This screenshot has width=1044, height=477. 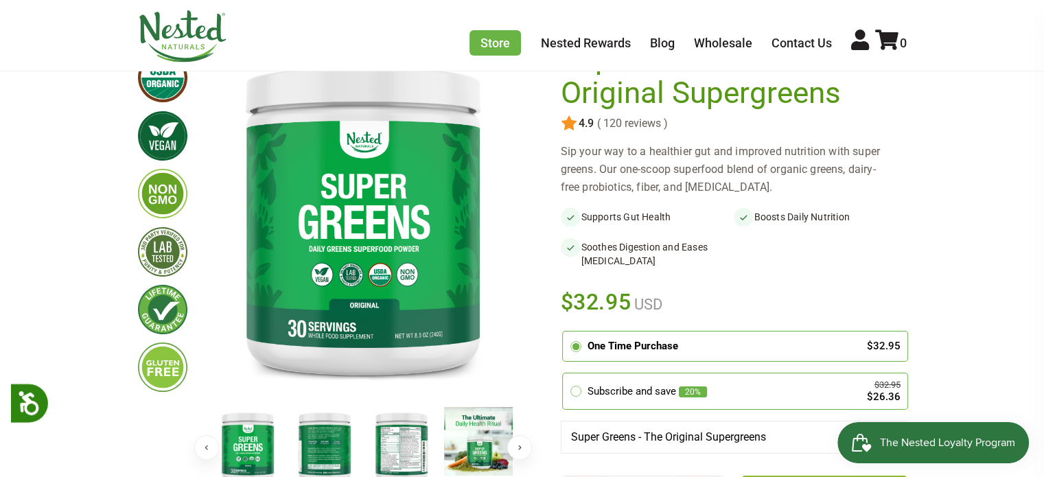 What do you see at coordinates (662, 43) in the screenshot?
I see `a: Blog` at bounding box center [662, 43].